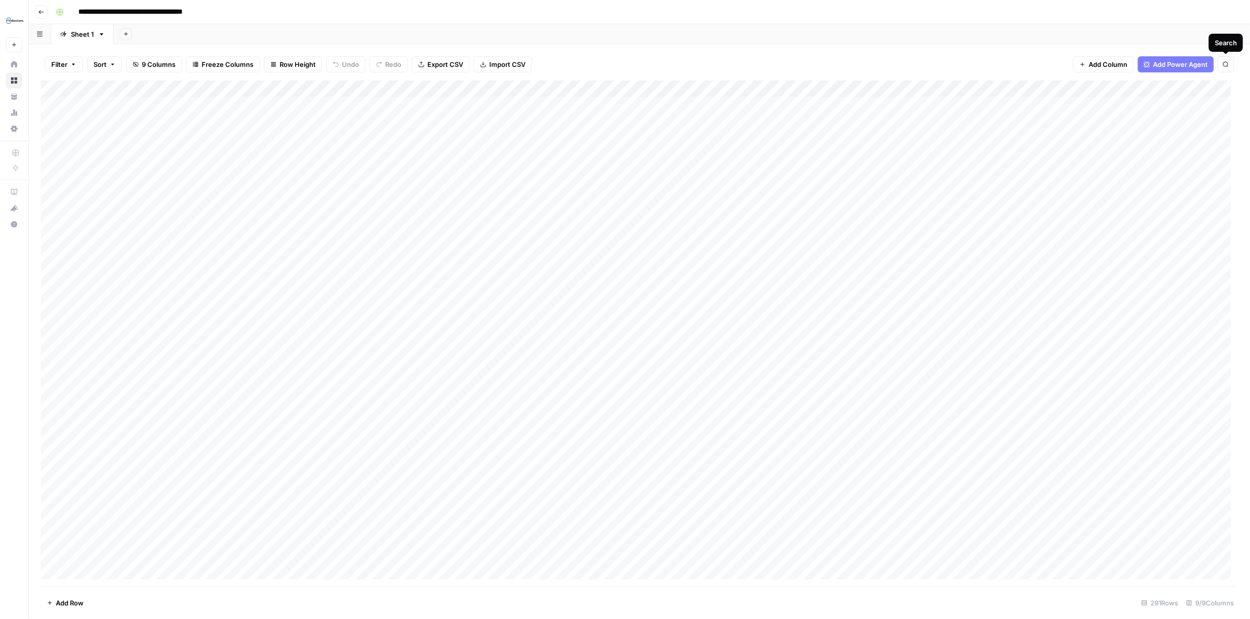 The width and height of the screenshot is (1250, 619). What do you see at coordinates (393, 64) in the screenshot?
I see `span: Redo` at bounding box center [393, 64].